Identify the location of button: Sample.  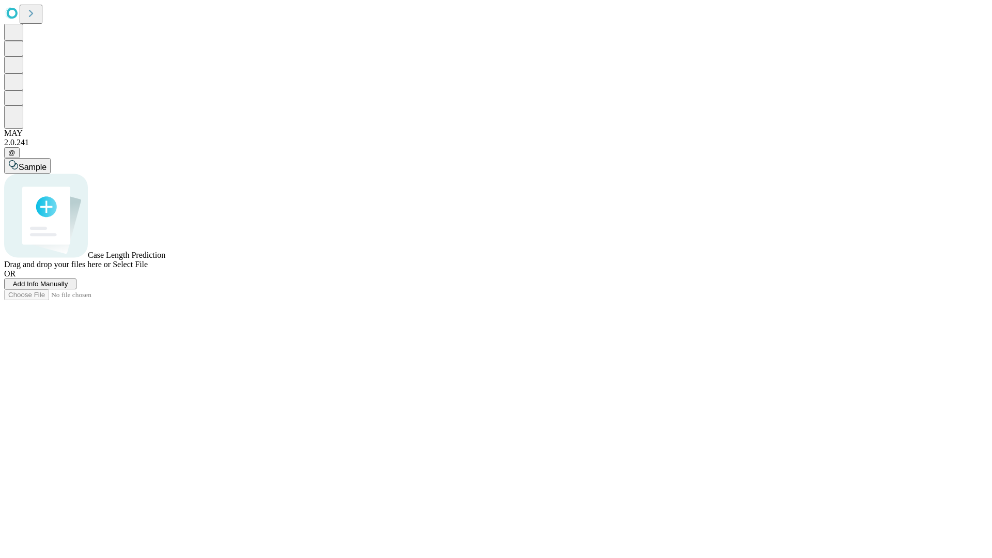
(27, 166).